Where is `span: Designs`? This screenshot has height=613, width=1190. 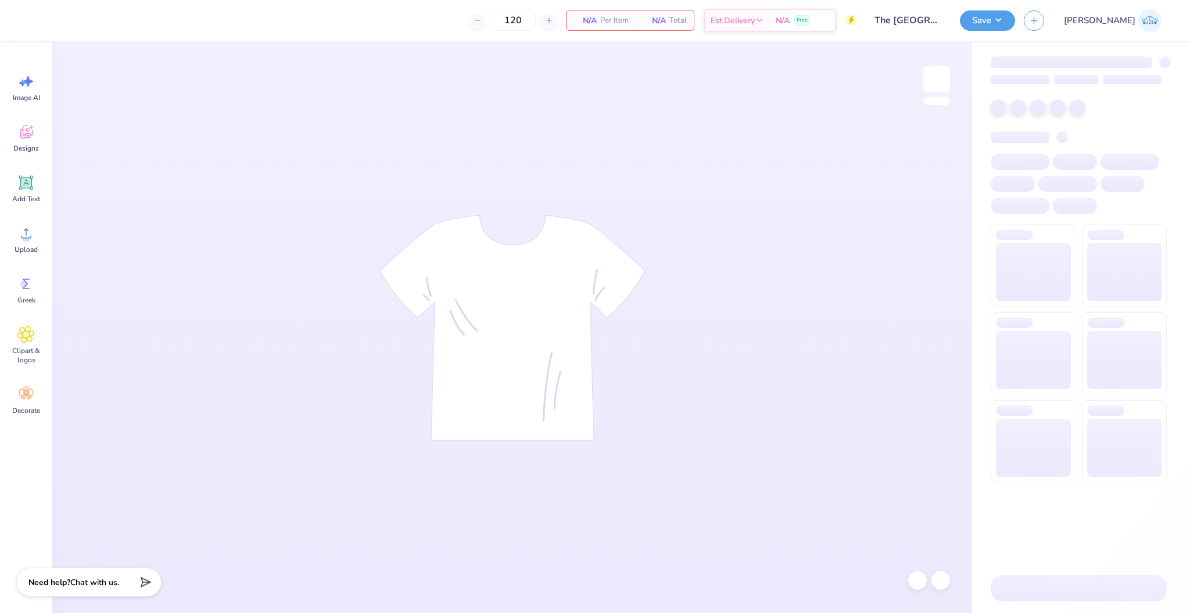 span: Designs is located at coordinates (26, 148).